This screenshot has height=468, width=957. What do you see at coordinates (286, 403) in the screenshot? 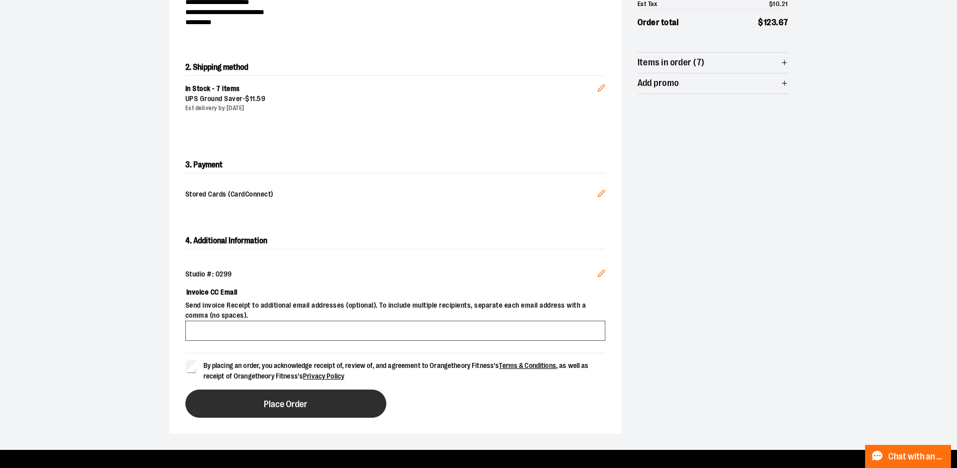
I see `button: Place Order` at bounding box center [286, 403].